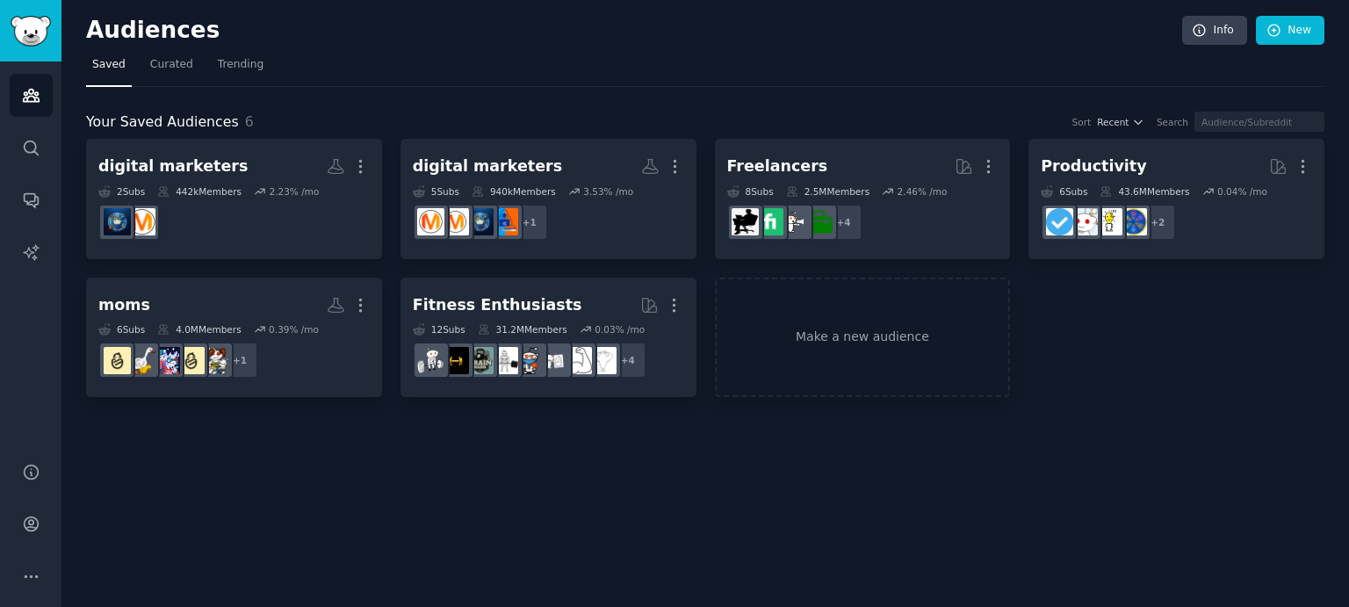 This screenshot has height=607, width=1349. I want to click on a: Trending, so click(241, 69).